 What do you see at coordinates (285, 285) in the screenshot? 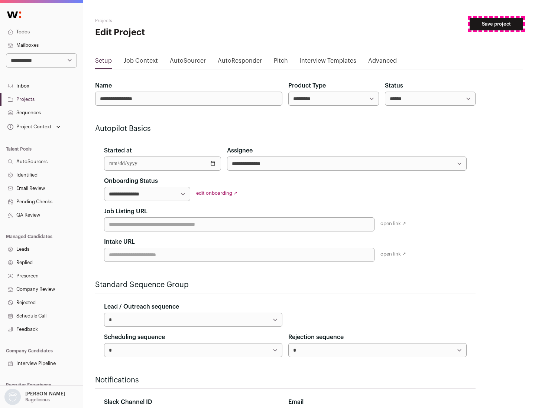
I see `h2: Standard Sequence Group` at bounding box center [285, 285].